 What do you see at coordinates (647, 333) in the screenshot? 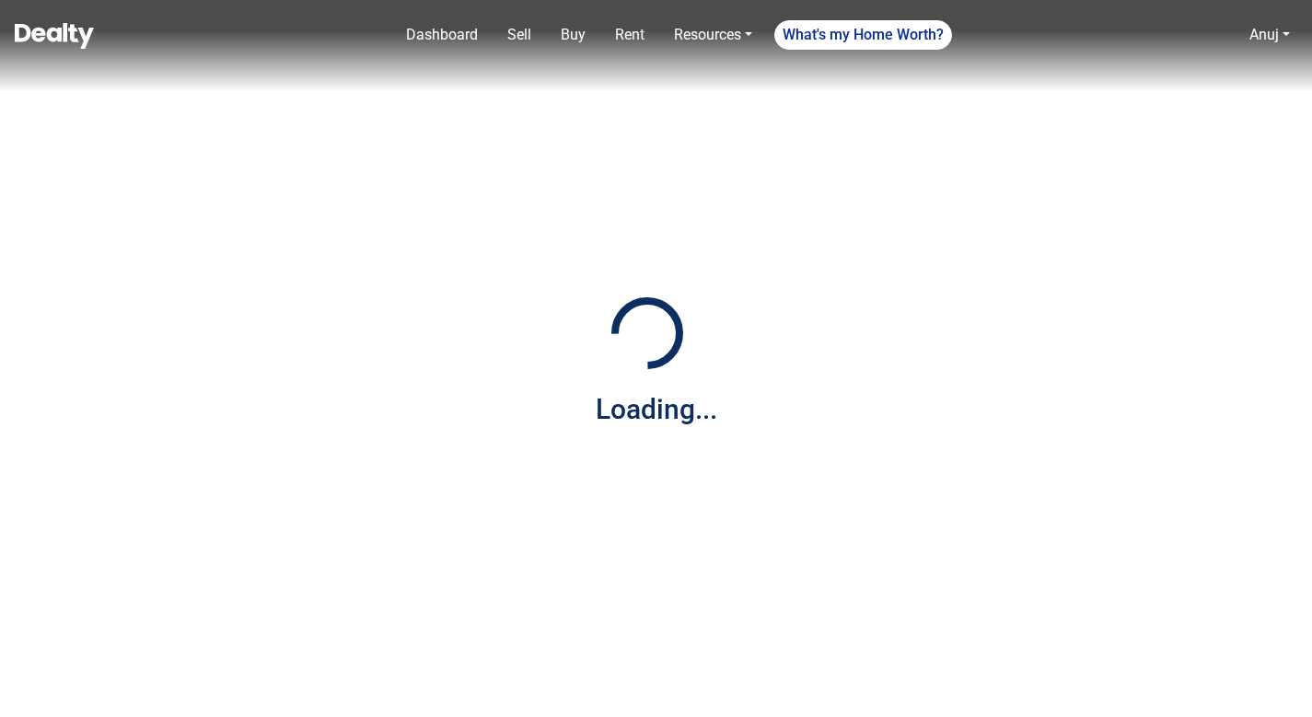
I see `img: Loading` at bounding box center [647, 333].